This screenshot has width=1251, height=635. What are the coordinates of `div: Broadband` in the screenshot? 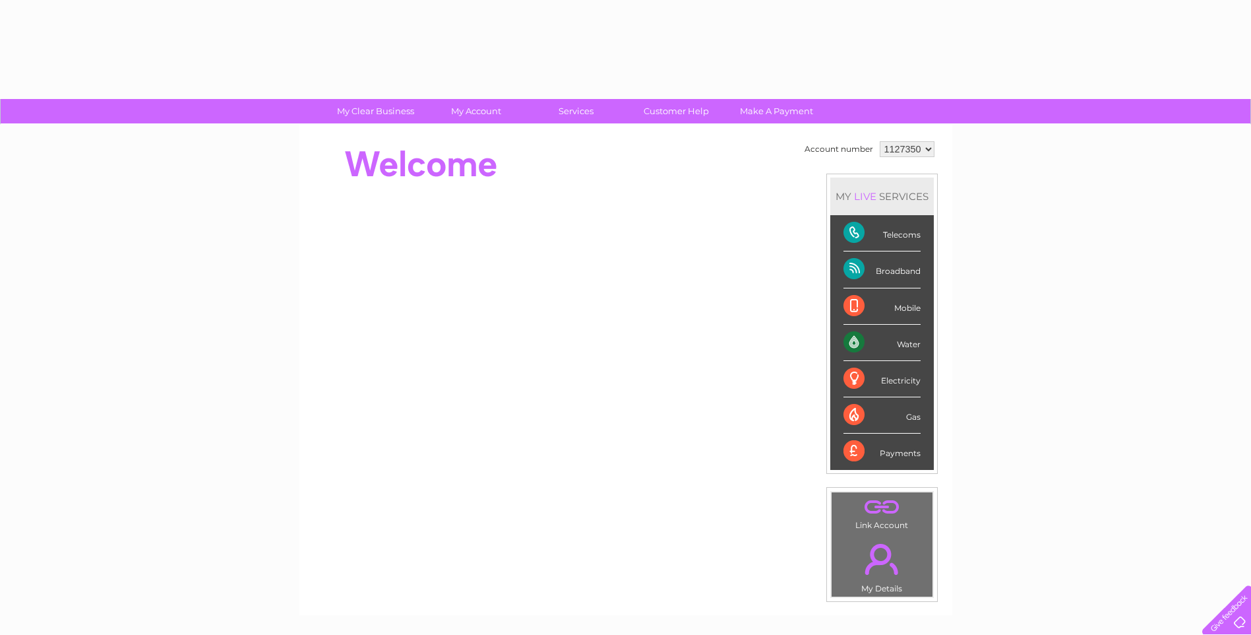 It's located at (882, 269).